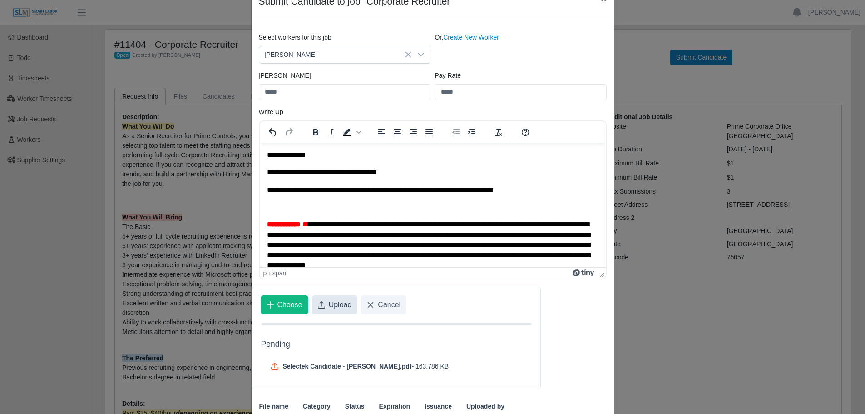 The image size is (865, 414). I want to click on button: Choose, so click(284, 305).